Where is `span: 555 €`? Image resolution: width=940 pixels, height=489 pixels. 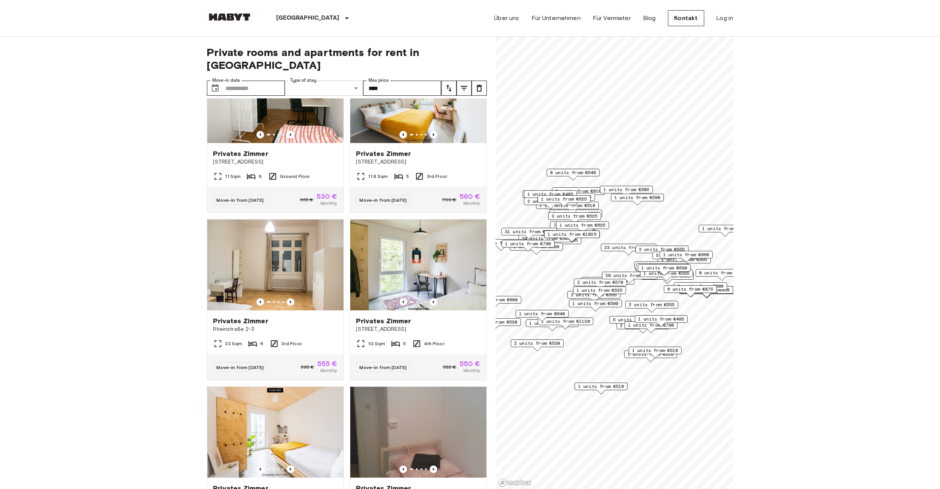 span: 555 € is located at coordinates (327, 364).